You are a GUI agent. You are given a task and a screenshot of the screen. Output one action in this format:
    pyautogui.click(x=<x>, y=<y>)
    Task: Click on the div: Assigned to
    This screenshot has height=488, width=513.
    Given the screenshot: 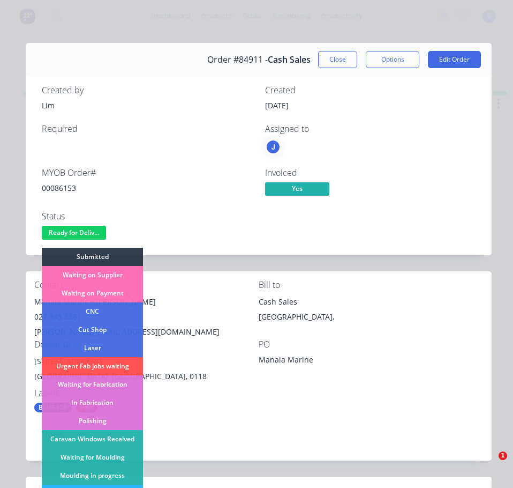 What is the action you would take?
    pyautogui.click(x=370, y=129)
    